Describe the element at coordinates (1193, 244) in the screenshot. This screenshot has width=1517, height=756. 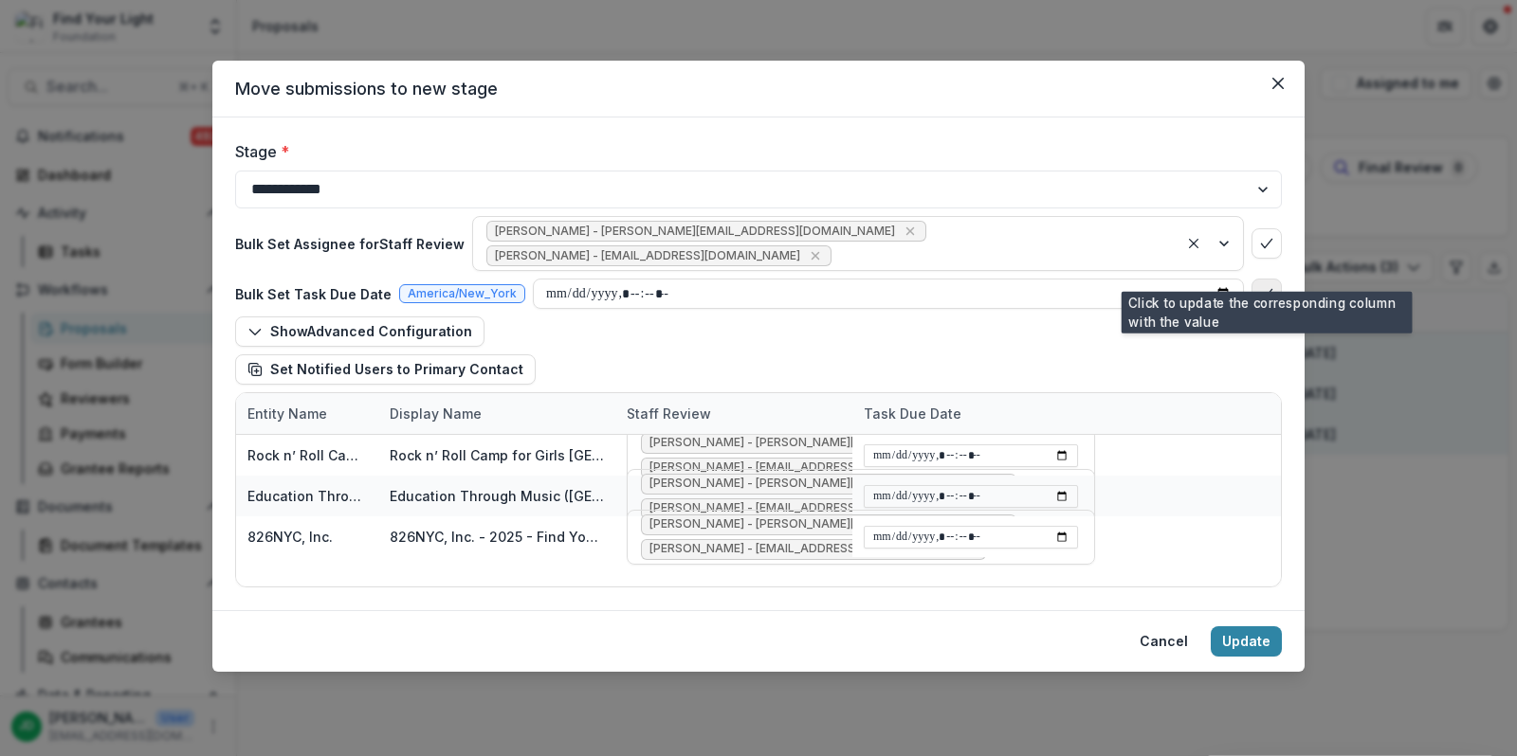
I see `div: Clear selected options` at that location.